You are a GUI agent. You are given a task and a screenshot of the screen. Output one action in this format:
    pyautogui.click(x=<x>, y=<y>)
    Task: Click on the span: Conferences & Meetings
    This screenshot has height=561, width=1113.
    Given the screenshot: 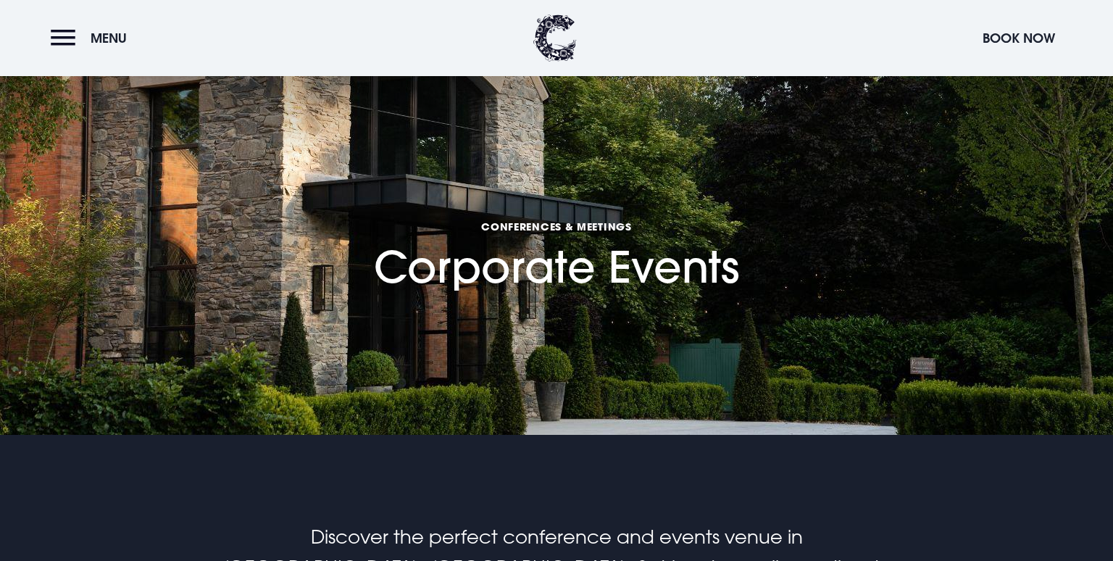 What is the action you would take?
    pyautogui.click(x=557, y=226)
    